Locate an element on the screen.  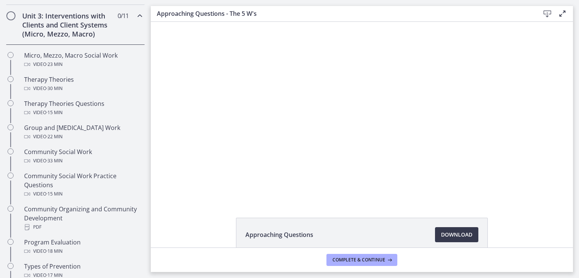
span: Complete & continue is located at coordinates (359, 260).